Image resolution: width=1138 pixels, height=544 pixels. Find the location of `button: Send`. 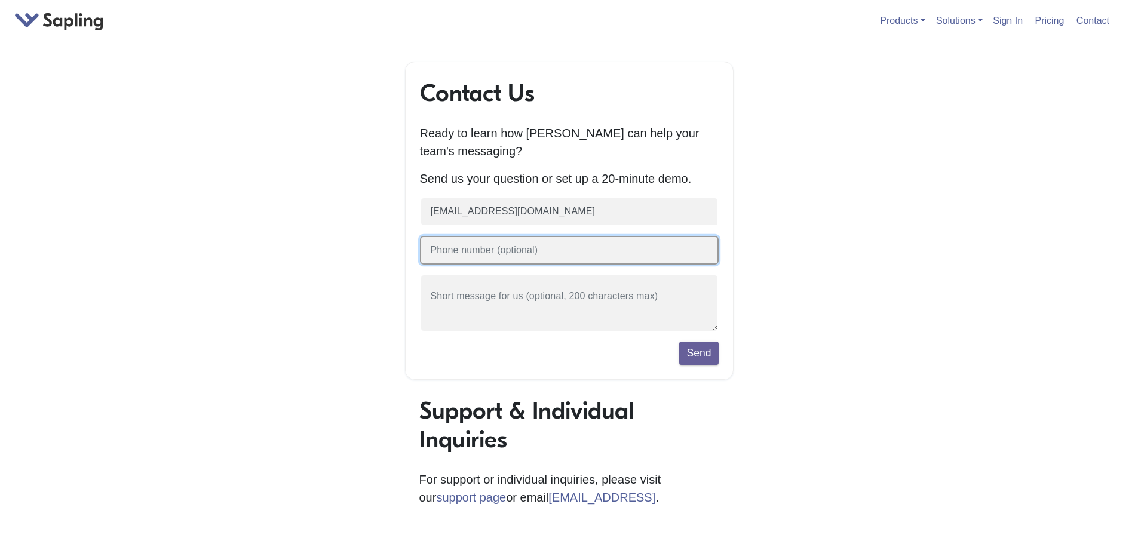

button: Send is located at coordinates (698, 353).